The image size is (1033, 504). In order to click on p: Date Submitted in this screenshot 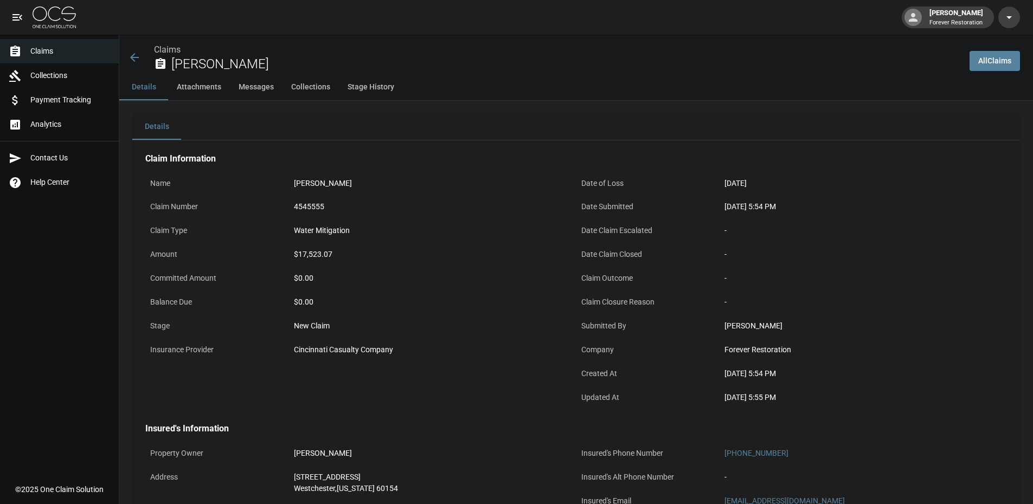, I will do `click(648, 207)`.